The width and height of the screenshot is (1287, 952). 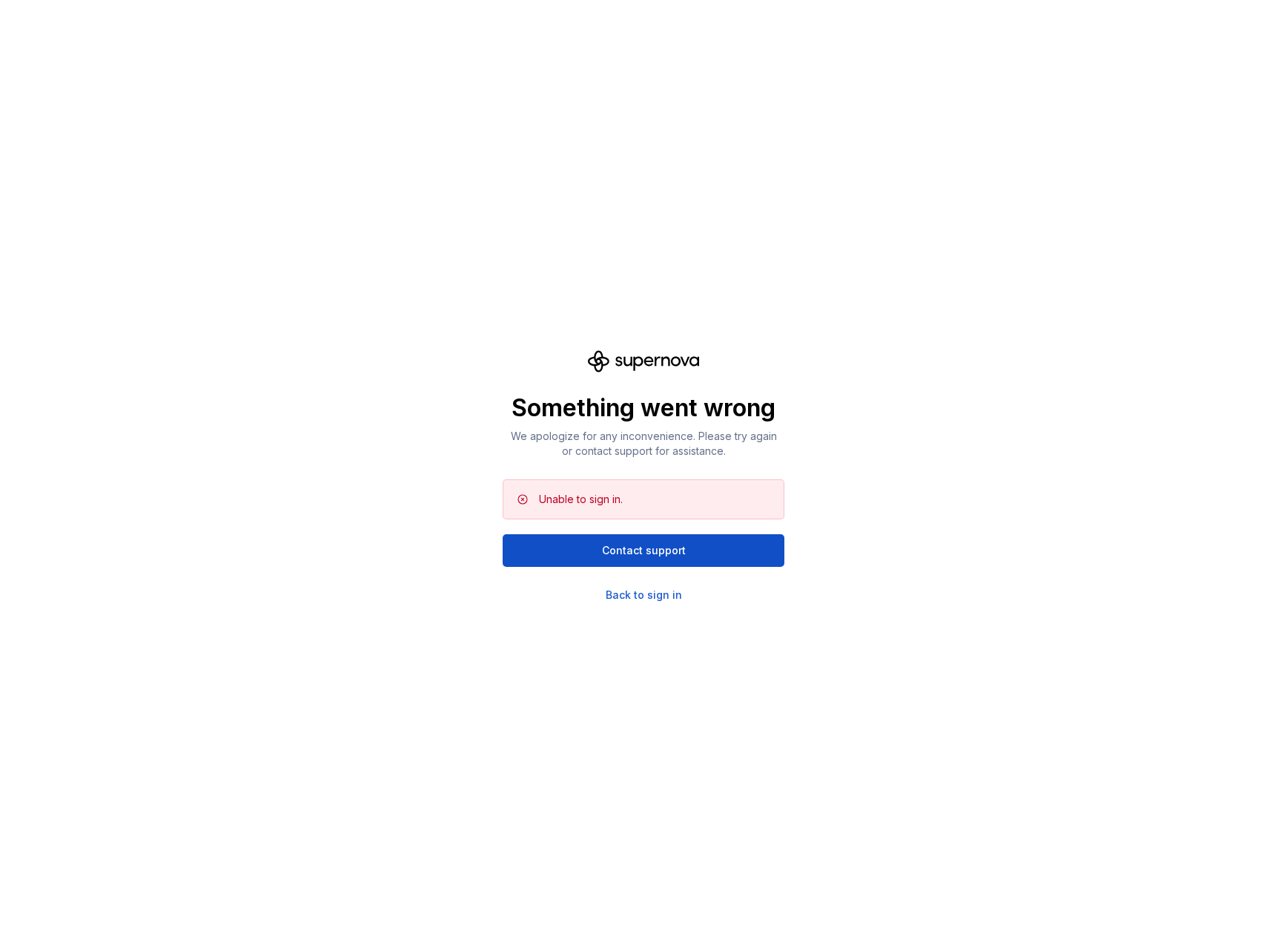 I want to click on a: Back to sign in, so click(x=644, y=595).